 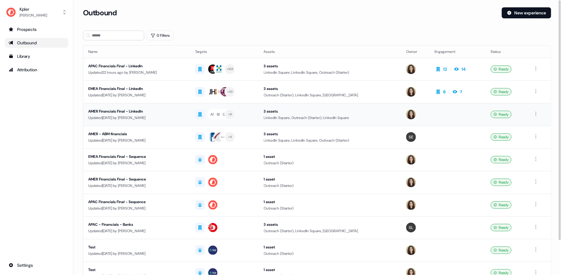 What do you see at coordinates (137, 89) in the screenshot?
I see `div: EMEA Financials Final - LinkedIn` at bounding box center [137, 89].